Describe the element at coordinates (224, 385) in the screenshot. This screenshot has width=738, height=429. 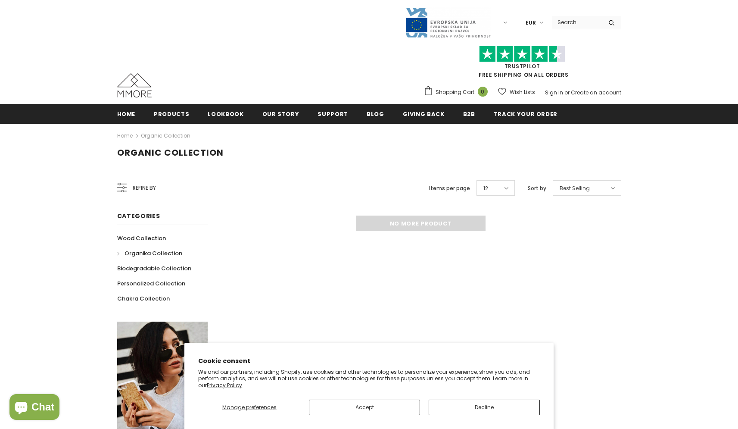
I see `a: Privacy Policy` at that location.